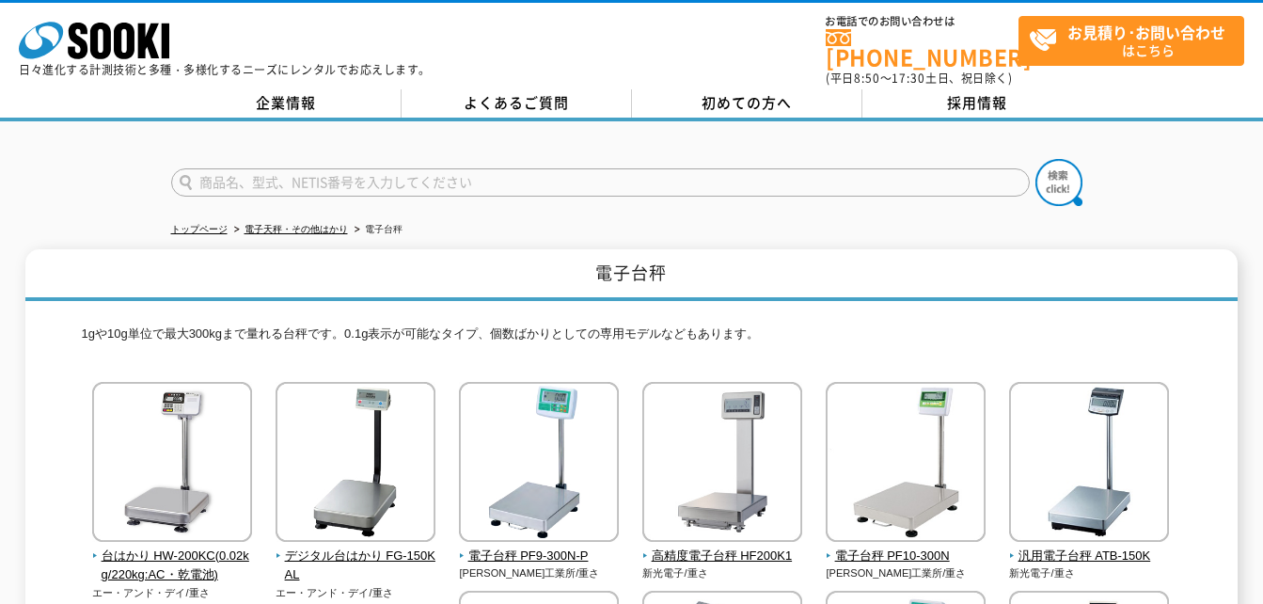  What do you see at coordinates (600, 182) in the screenshot?
I see `input: 商品名、型式、NETIS番号を入力してください` at bounding box center [600, 182].